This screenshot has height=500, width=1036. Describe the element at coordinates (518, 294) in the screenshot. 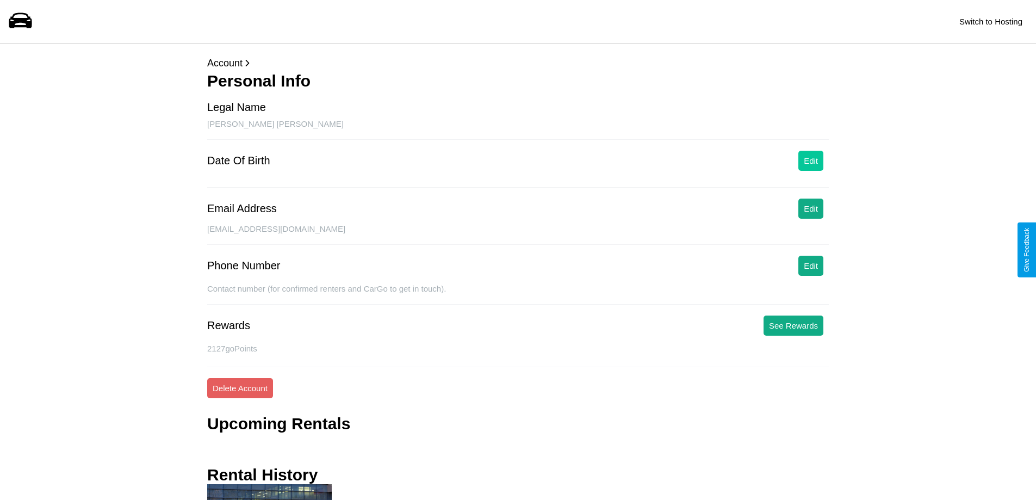

I see `div: Contact number (for confirmed renters and CarGo to get in touch).` at that location.